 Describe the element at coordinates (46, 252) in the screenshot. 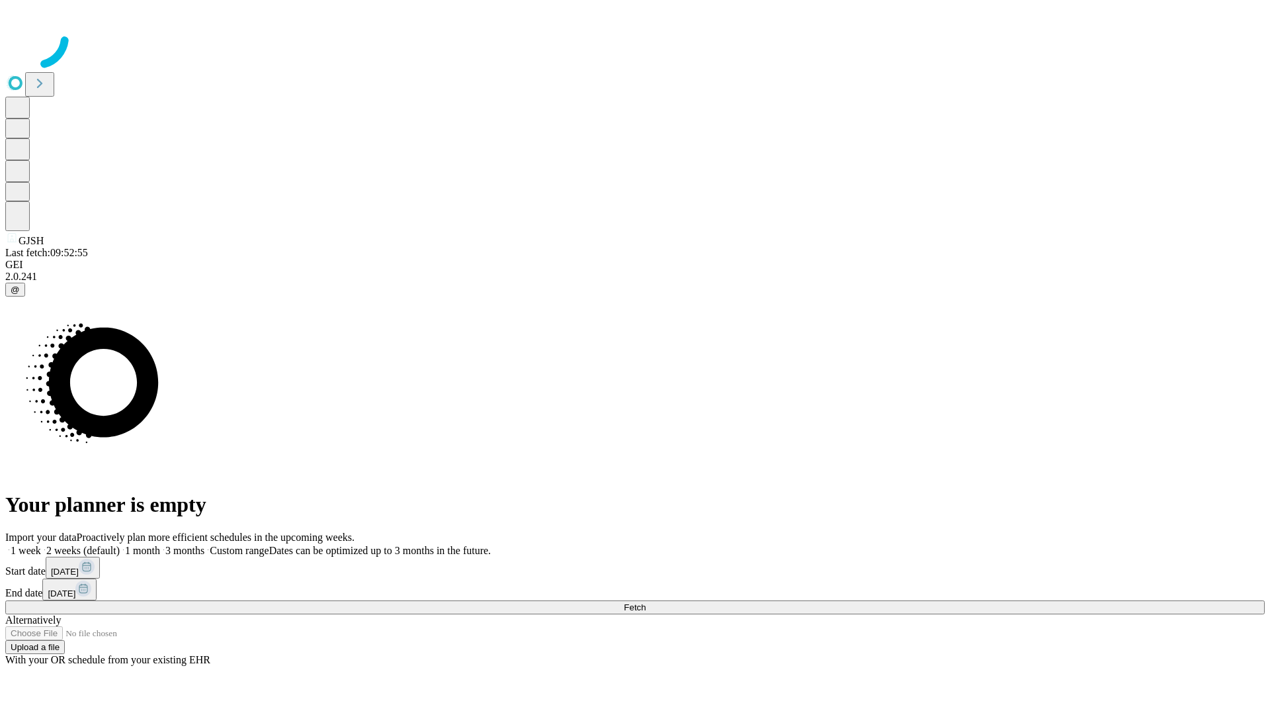

I see `span: Last fetch: 09:52:55` at that location.